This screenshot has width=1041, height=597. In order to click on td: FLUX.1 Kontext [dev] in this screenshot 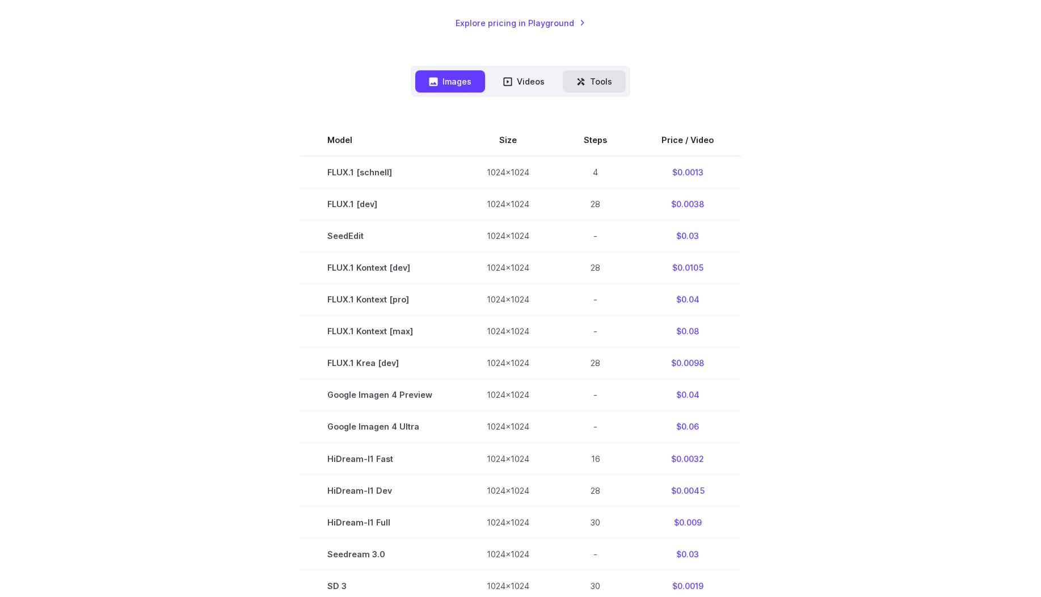, I will do `click(379, 268)`.